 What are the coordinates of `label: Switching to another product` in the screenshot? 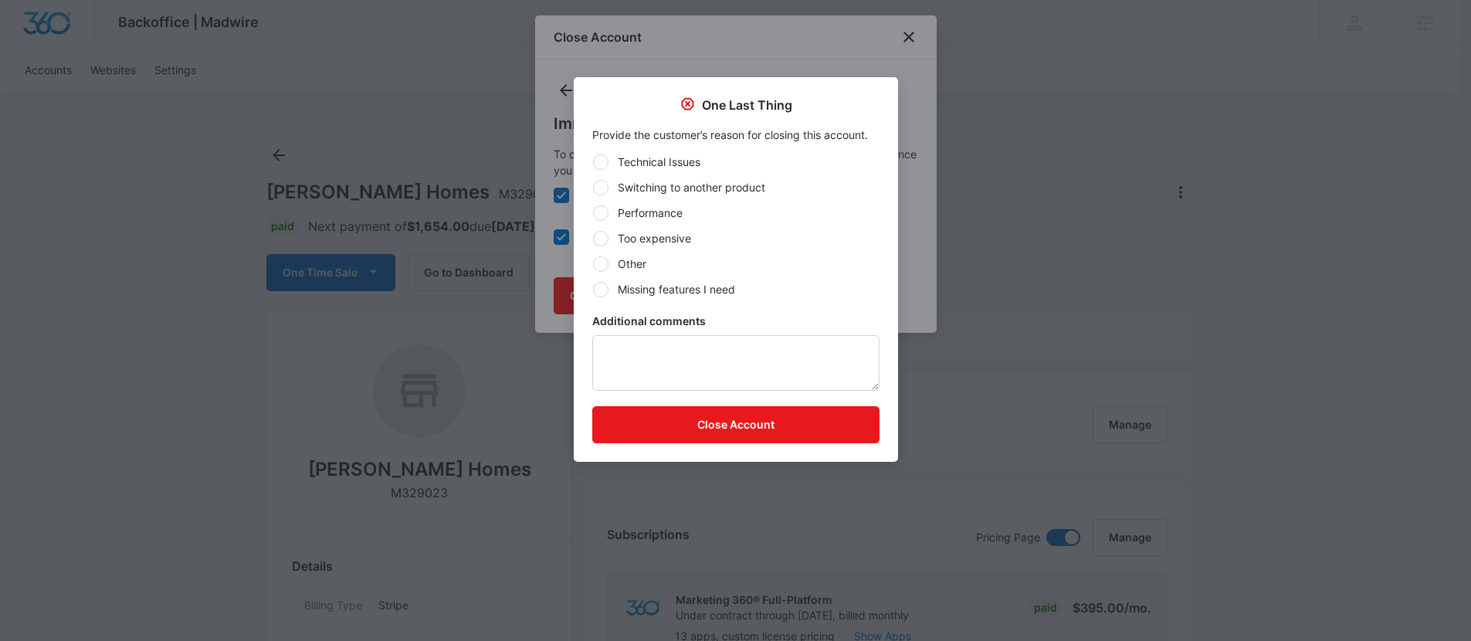 It's located at (736, 187).